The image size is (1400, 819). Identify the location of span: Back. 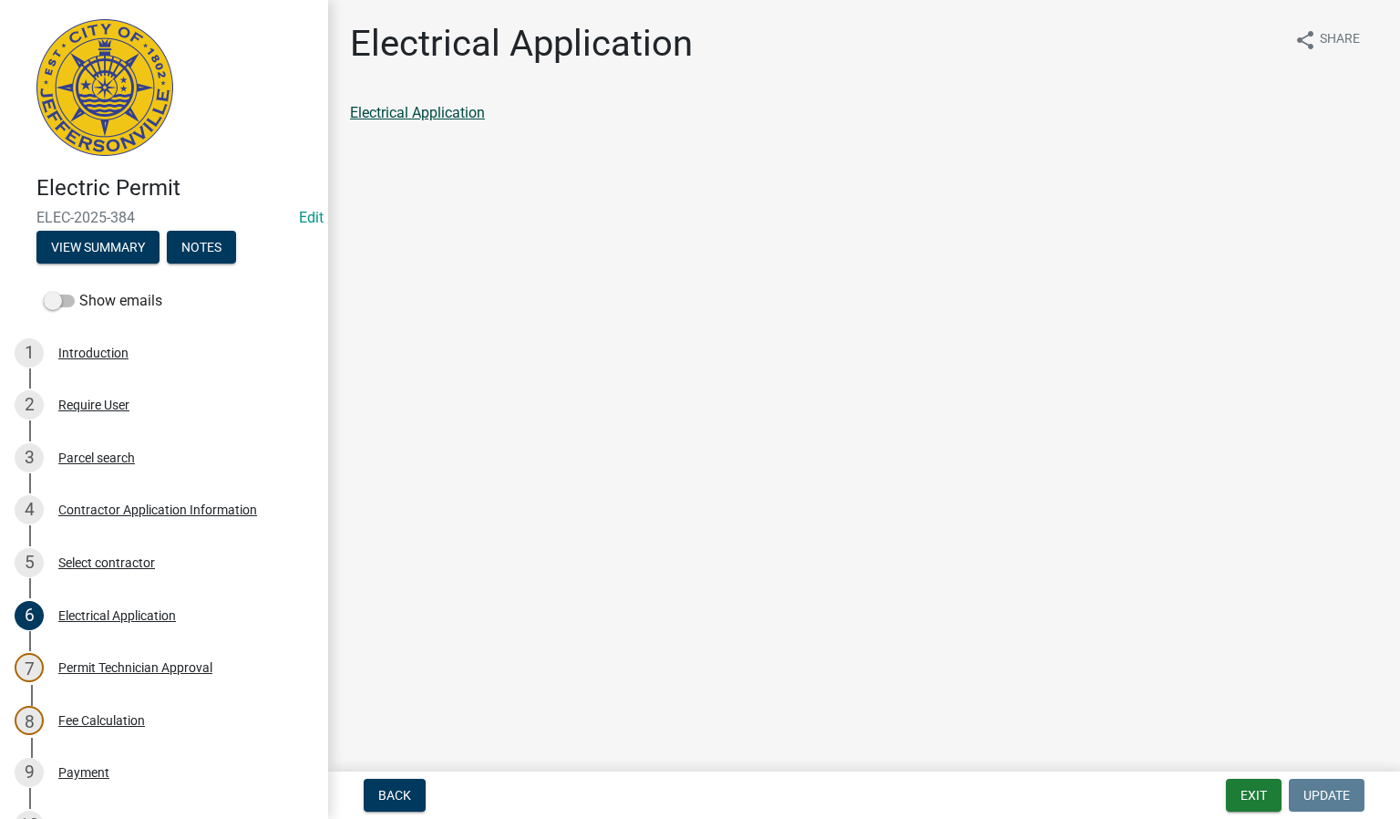
(395, 795).